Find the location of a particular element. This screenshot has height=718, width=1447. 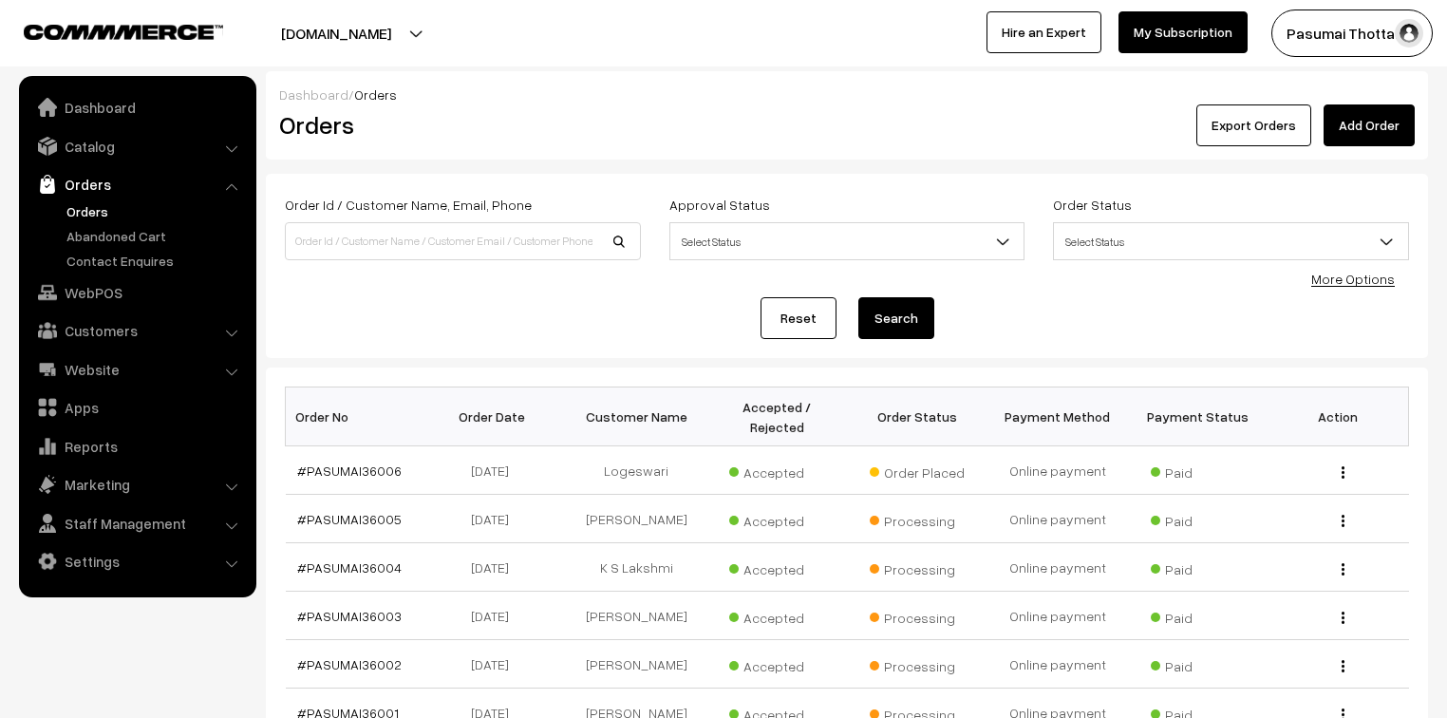

button: Pasumai Thotta… is located at coordinates (1352, 33).